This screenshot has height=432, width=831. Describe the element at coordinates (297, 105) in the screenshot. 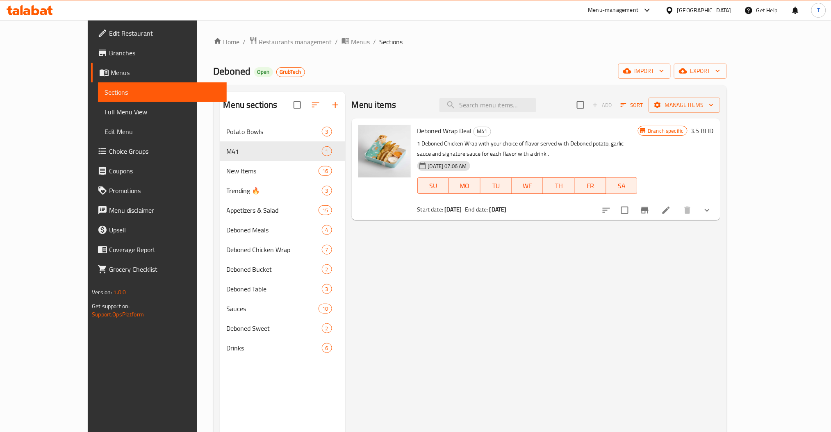

I see `span: Select all sections` at that location.